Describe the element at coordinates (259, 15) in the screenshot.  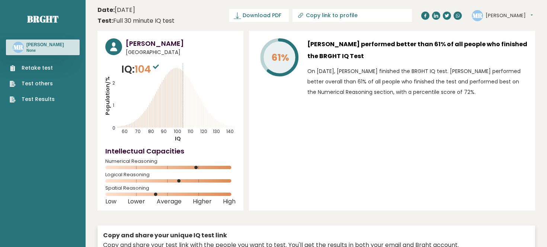
I see `a: Download PDF` at that location.